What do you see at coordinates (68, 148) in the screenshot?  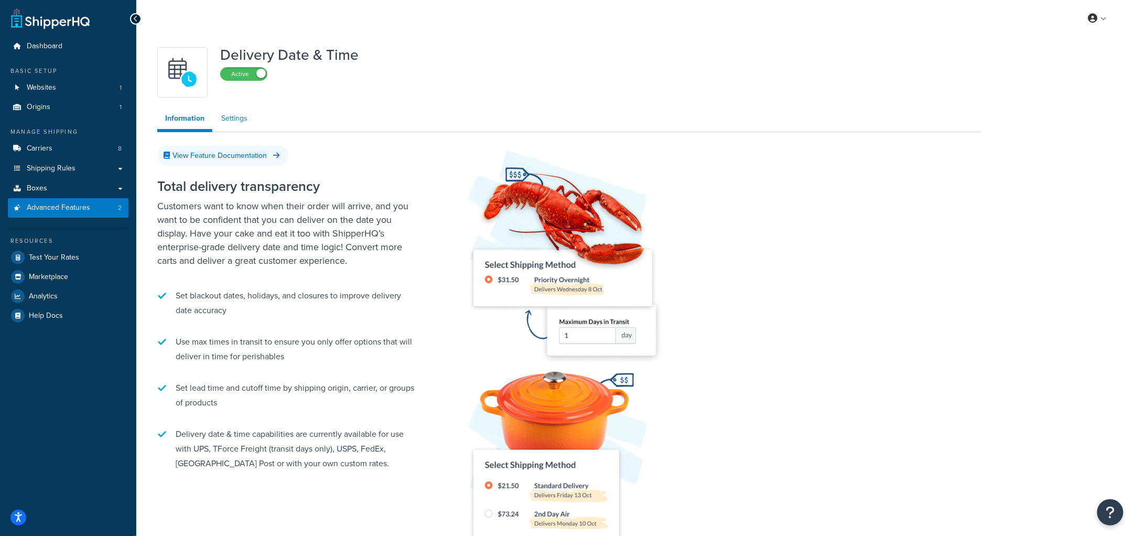 I see `li: Carriers` at bounding box center [68, 148].